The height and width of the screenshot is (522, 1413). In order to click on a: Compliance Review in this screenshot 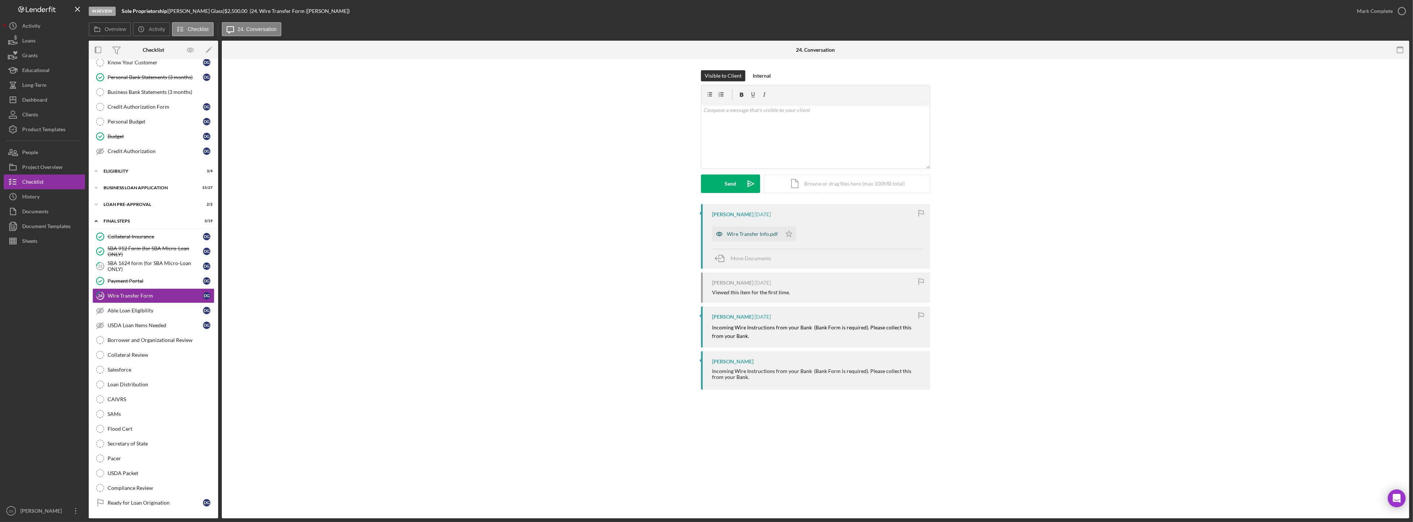, I will do `click(153, 488)`.